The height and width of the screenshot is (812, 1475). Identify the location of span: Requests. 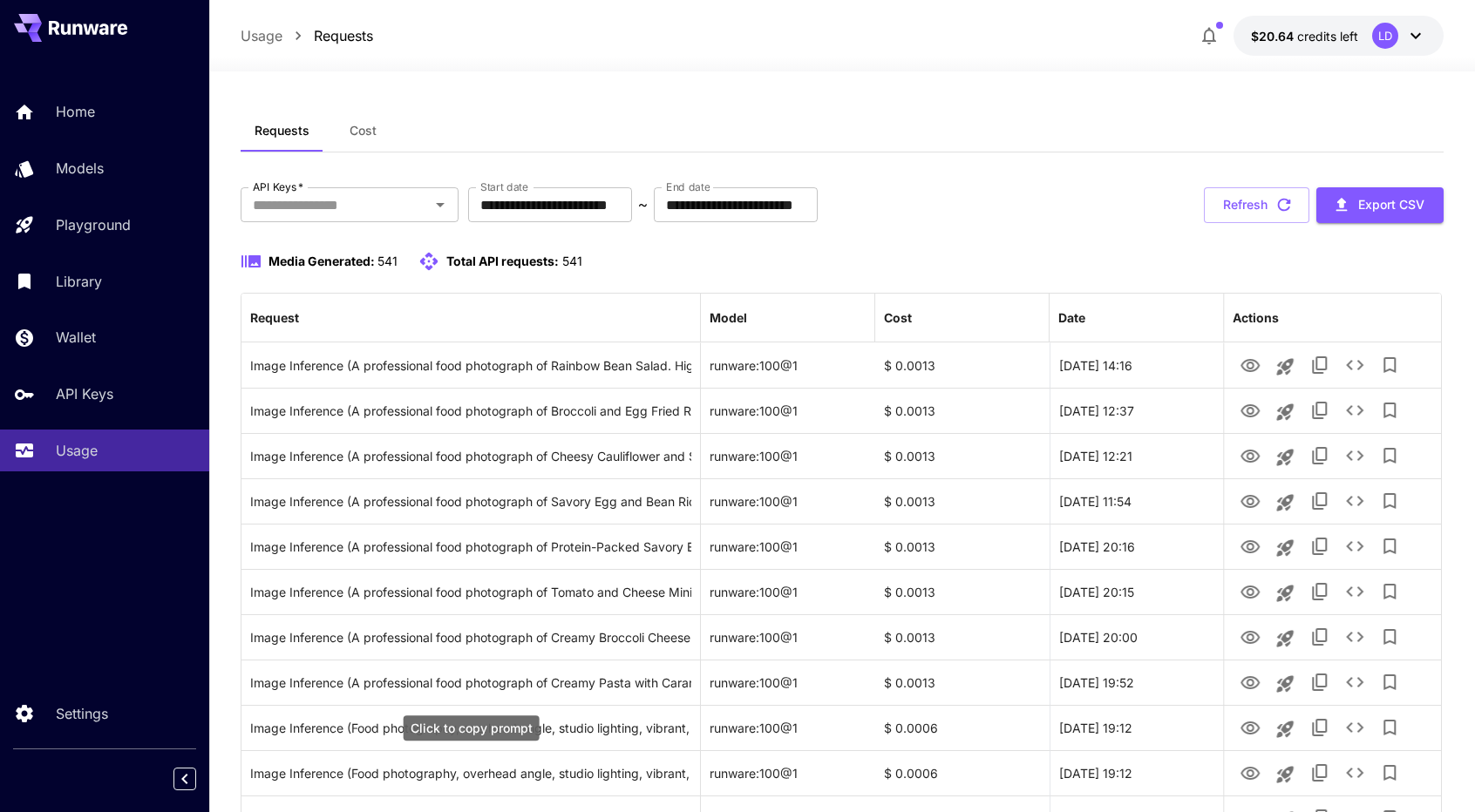
(282, 131).